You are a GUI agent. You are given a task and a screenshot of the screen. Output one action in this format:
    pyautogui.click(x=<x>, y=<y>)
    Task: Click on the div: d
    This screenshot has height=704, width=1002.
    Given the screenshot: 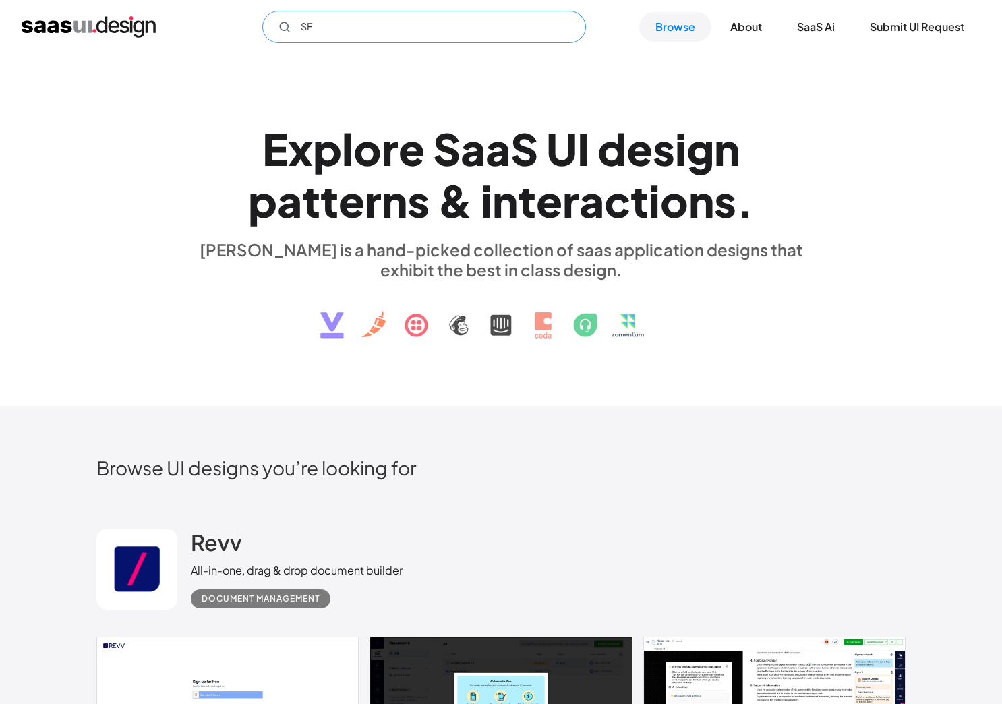 What is the action you would take?
    pyautogui.click(x=612, y=148)
    